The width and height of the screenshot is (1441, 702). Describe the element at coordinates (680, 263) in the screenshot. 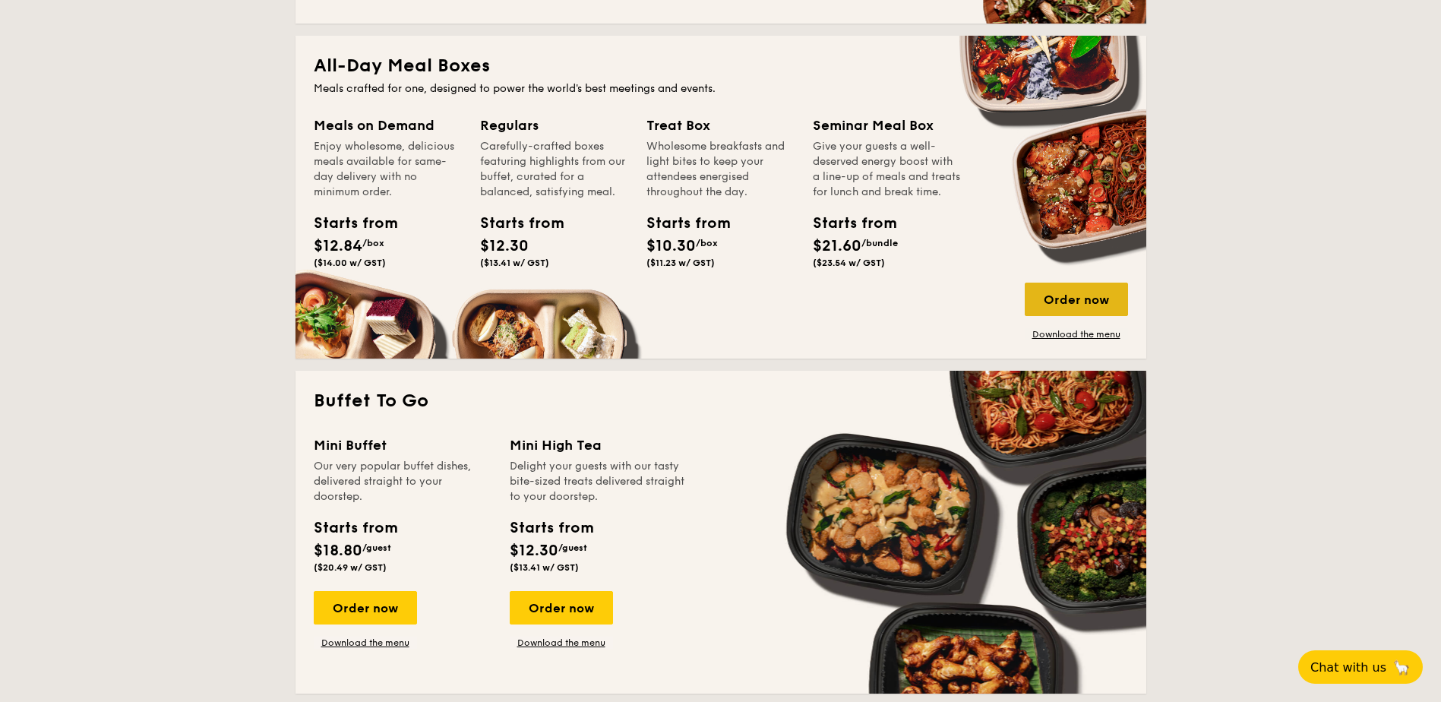

I see `span: ($11.23 w/ GST)` at that location.